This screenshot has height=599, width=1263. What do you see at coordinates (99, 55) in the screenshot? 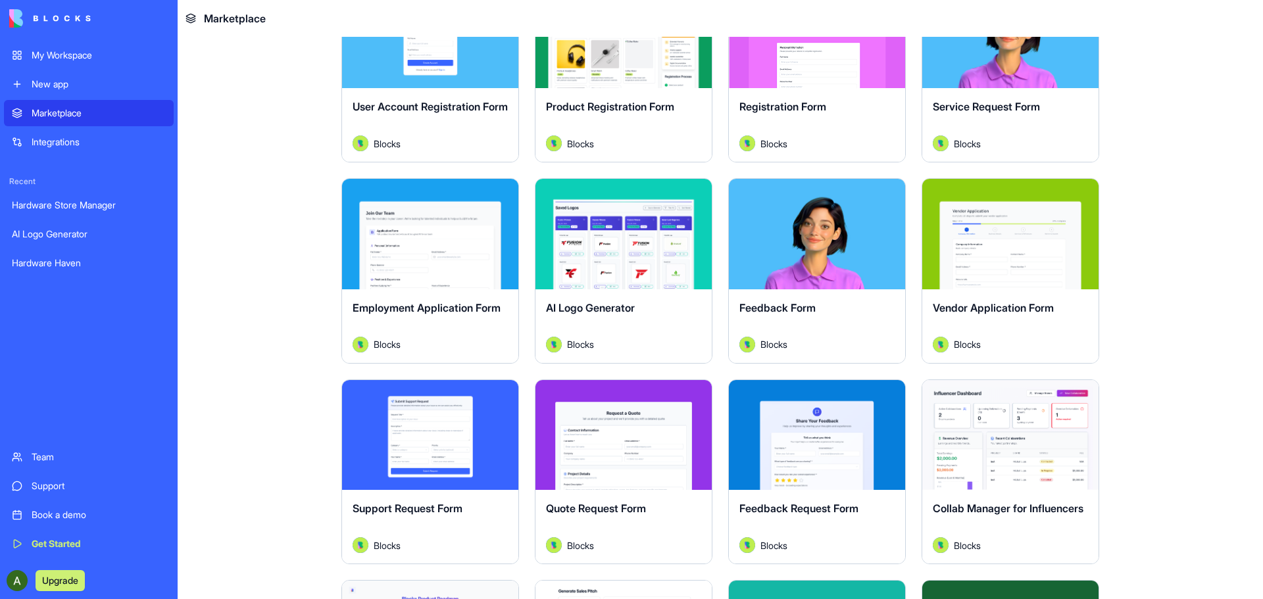
I see `div: My Workspace` at bounding box center [99, 55].